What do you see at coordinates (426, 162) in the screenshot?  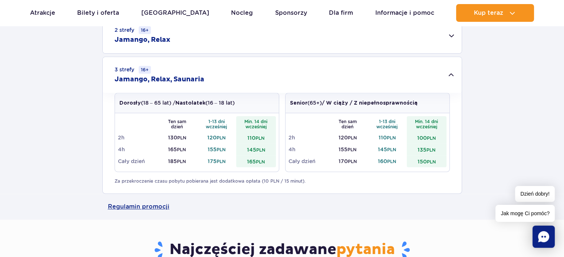 I see `td: 150` at bounding box center [426, 162].